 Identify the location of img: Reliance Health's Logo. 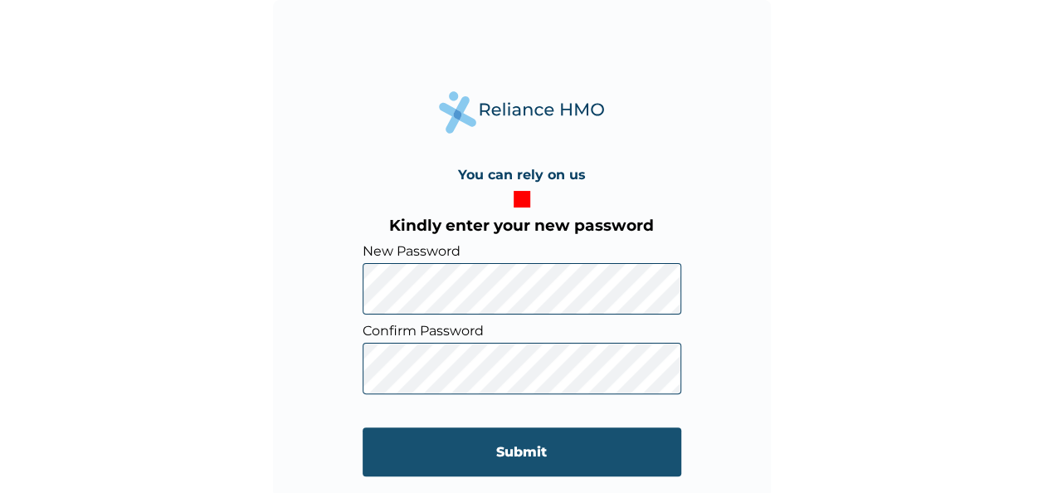
(522, 112).